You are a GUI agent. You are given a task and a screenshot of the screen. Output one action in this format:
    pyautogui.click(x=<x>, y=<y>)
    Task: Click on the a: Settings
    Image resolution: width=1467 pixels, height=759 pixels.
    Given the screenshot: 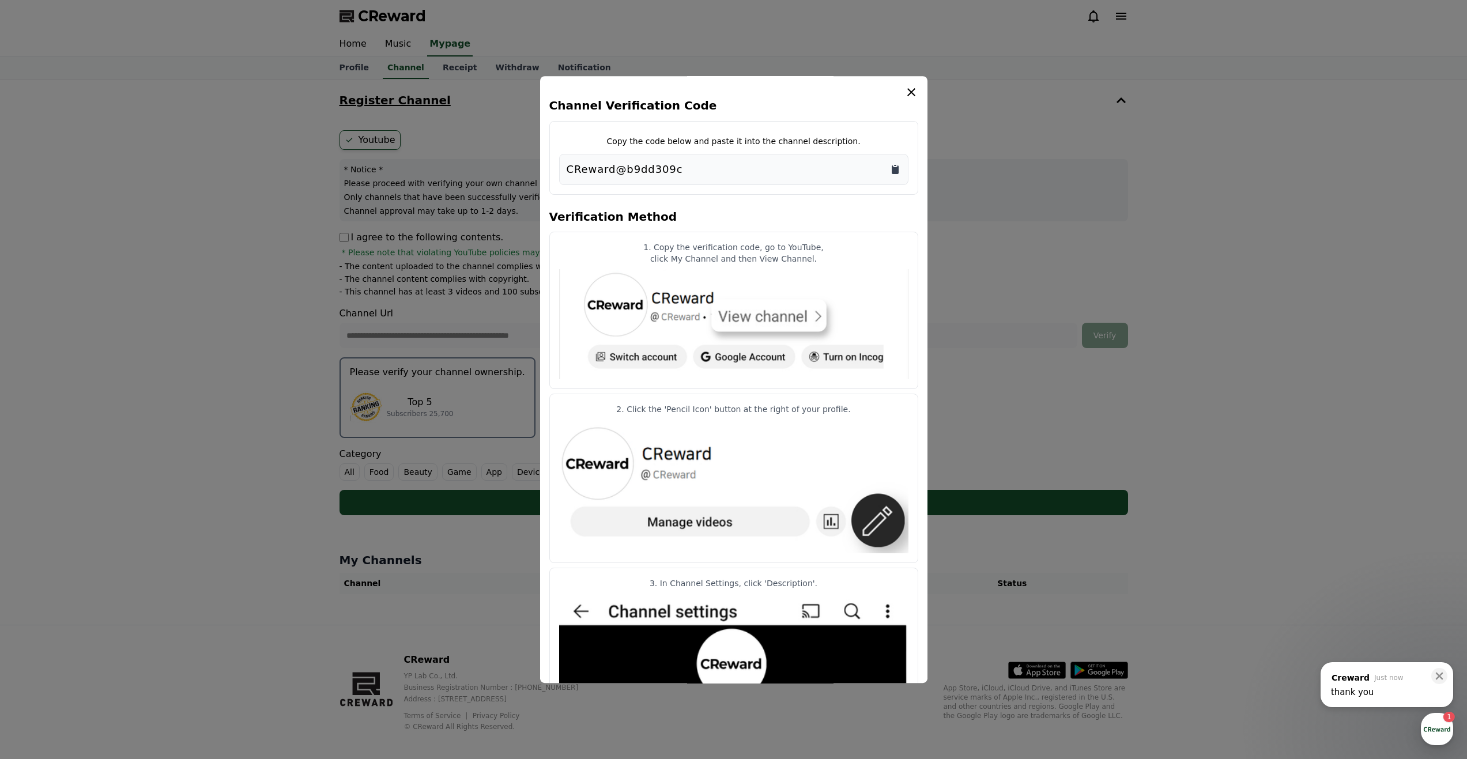 What is the action you would take?
    pyautogui.click(x=185, y=380)
    